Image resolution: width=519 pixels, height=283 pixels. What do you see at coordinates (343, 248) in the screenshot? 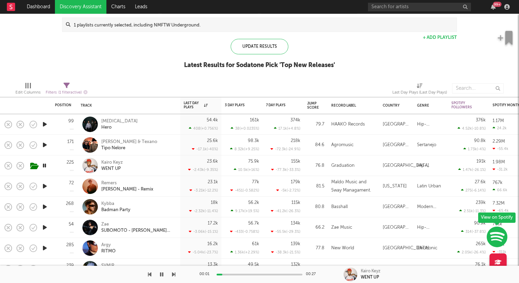
I see `div: New World` at bounding box center [343, 248].